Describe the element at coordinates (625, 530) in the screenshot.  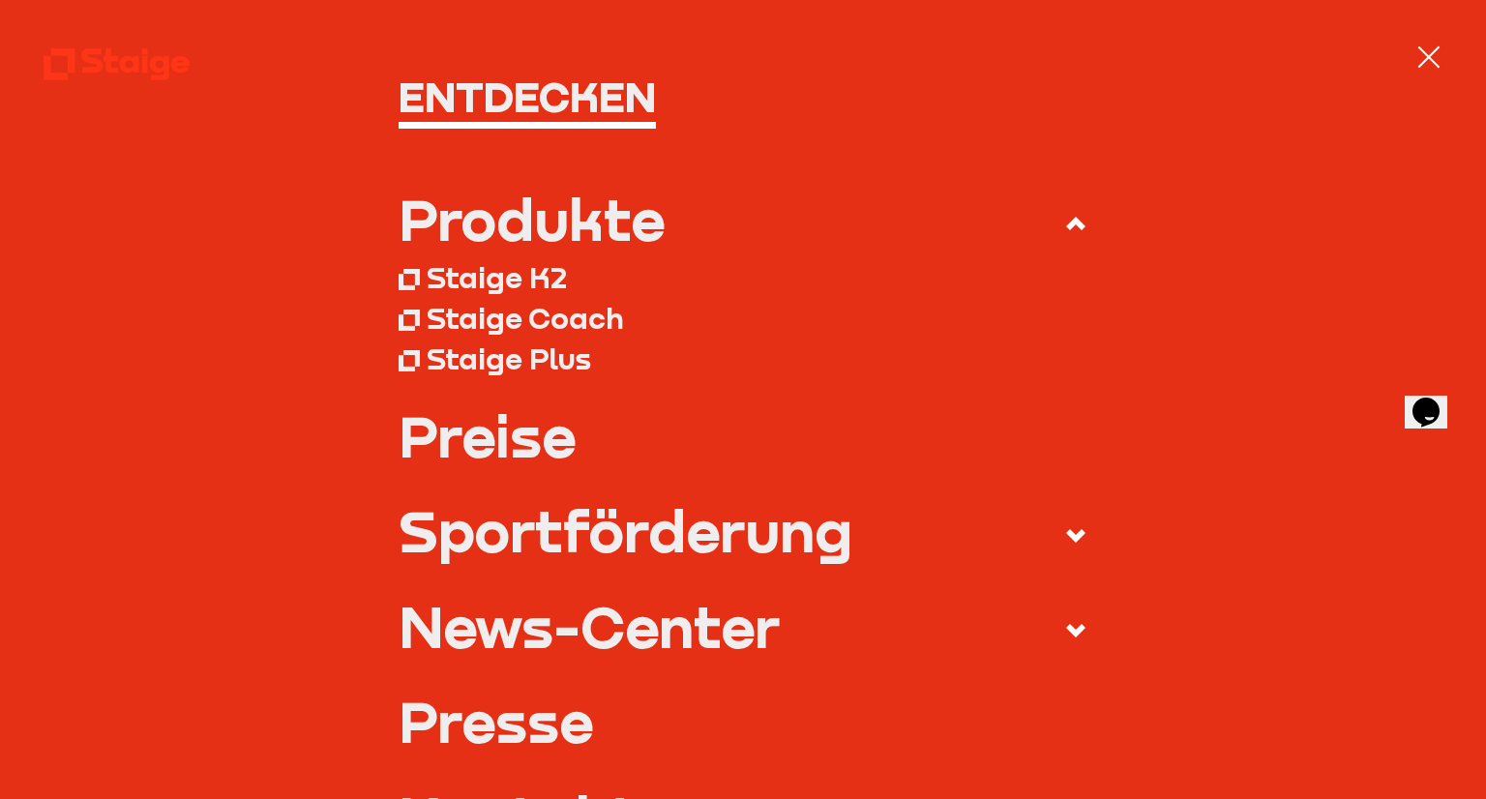
I see `div: Sportförderung` at that location.